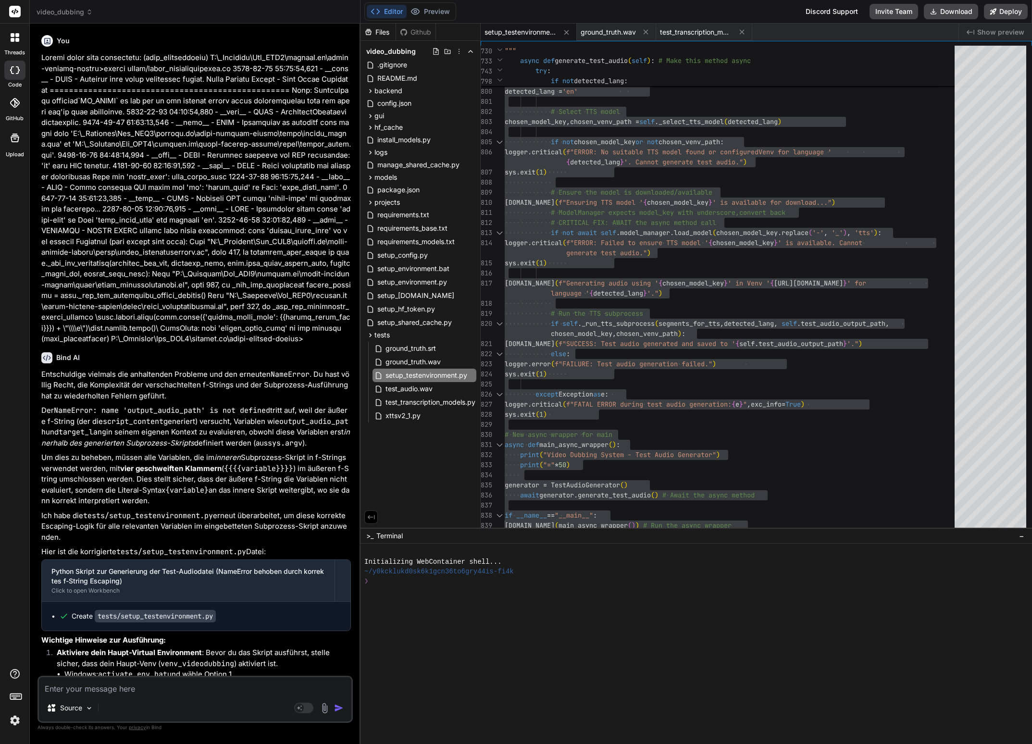  Describe the element at coordinates (487, 495) in the screenshot. I see `div: 836` at that location.